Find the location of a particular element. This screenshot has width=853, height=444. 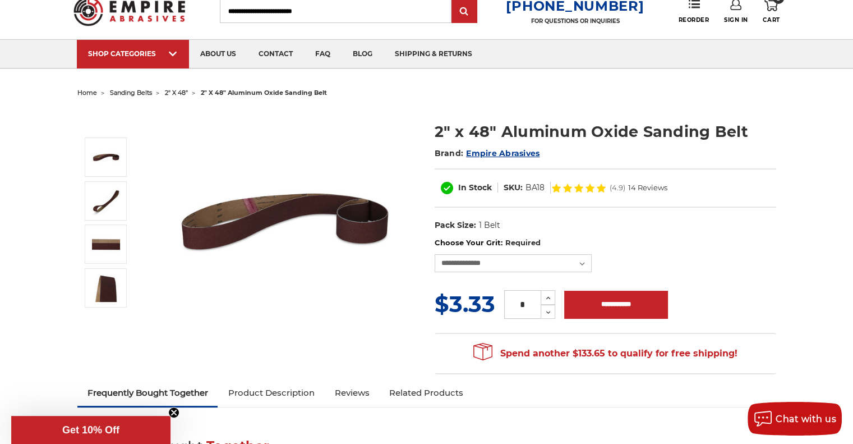

small: Required is located at coordinates (522, 242).